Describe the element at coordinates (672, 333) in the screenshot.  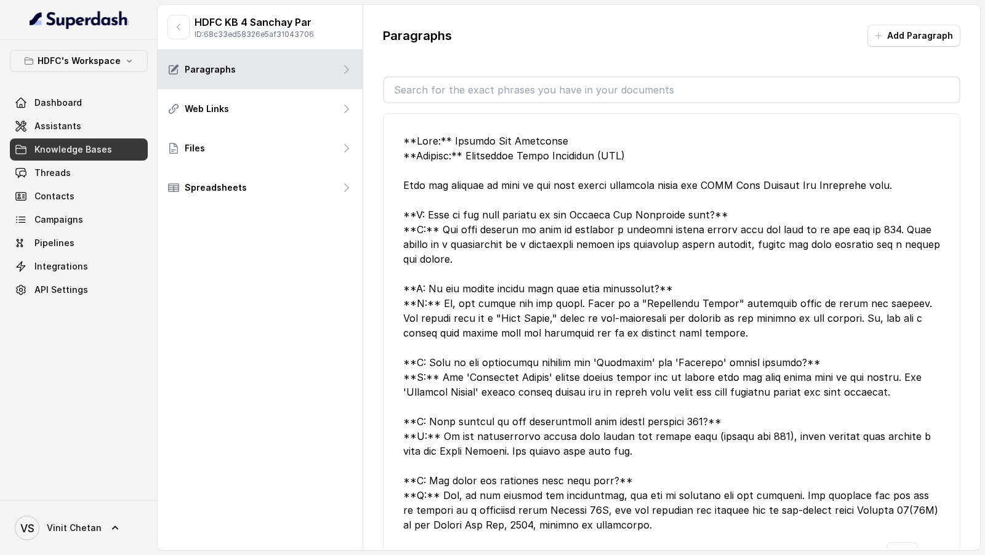
I see `div: **Lore:** Ipsumdo Sit Ametconse **Adipisc:** Elitseddoe Tempo Incididun (UTL) Etdo mag aliquae ad...` at that location.